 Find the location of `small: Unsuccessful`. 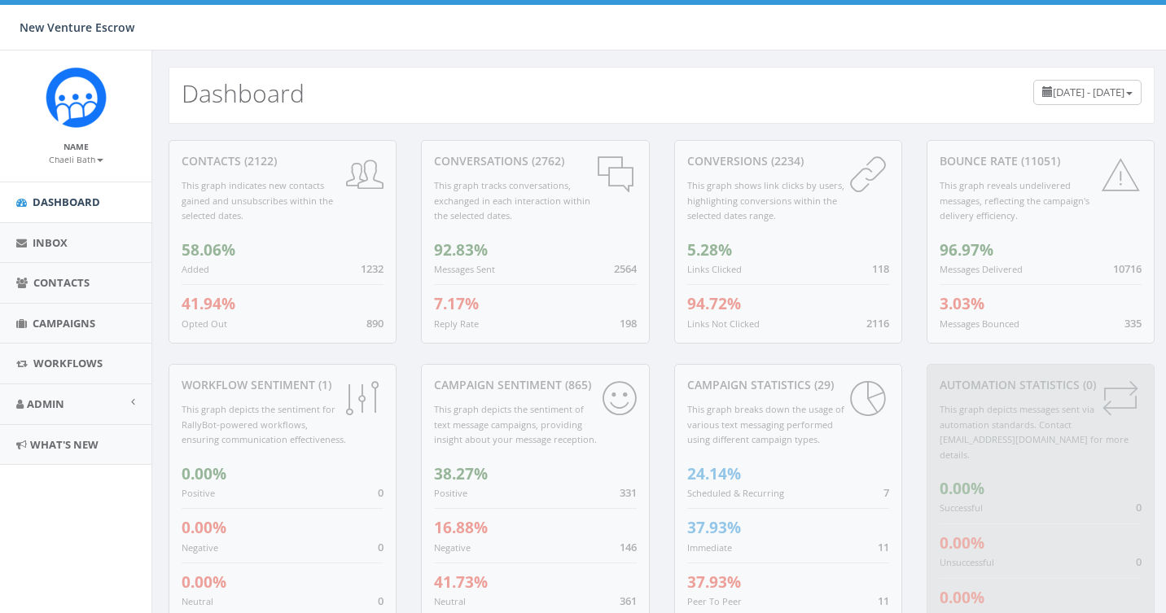

small: Unsuccessful is located at coordinates (966, 562).